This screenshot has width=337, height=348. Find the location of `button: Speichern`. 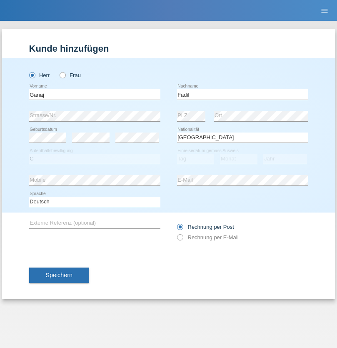

button: Speichern is located at coordinates (59, 275).